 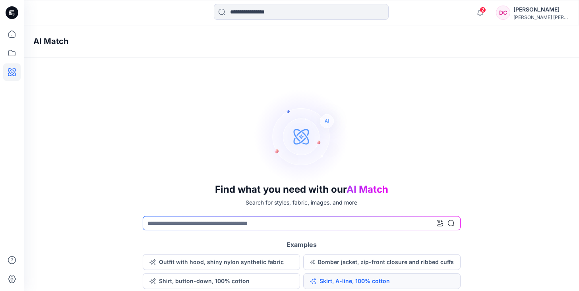 I want to click on button: Outfit with hood, shiny nylon synthetic fabric, so click(x=221, y=262).